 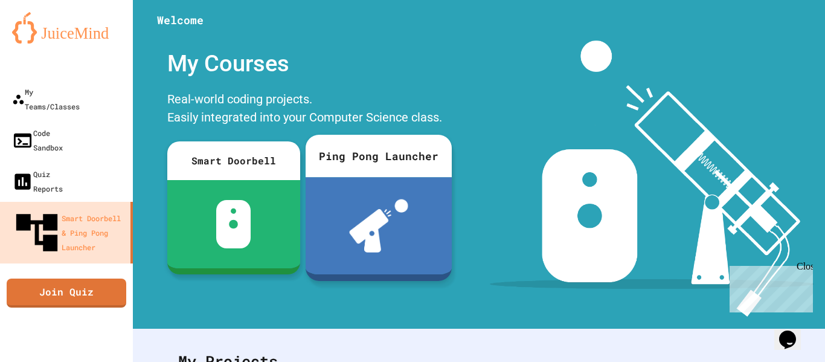 I want to click on div: Quiz Reports, so click(x=37, y=181).